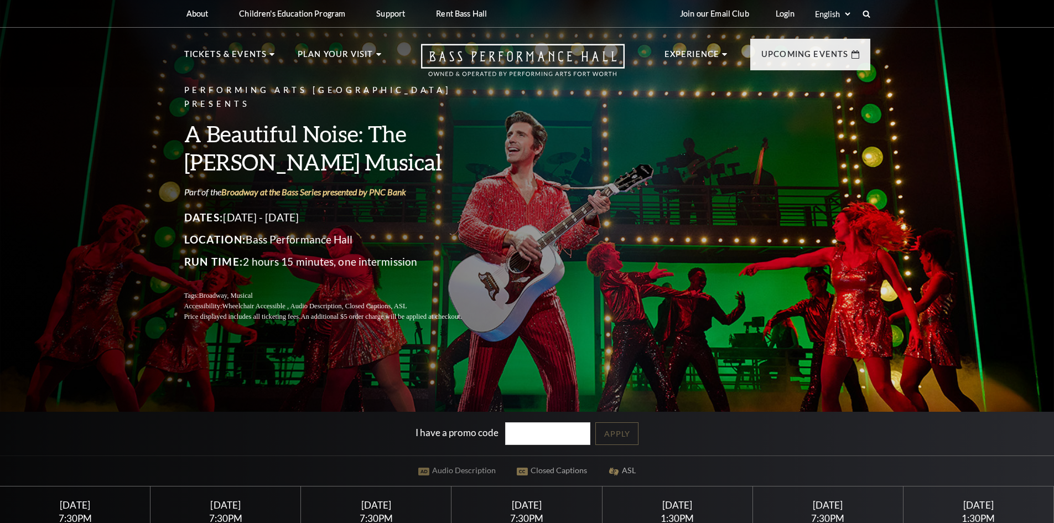 The image size is (1054, 523). Describe the element at coordinates (805, 58) in the screenshot. I see `p: Upcoming Events` at that location.